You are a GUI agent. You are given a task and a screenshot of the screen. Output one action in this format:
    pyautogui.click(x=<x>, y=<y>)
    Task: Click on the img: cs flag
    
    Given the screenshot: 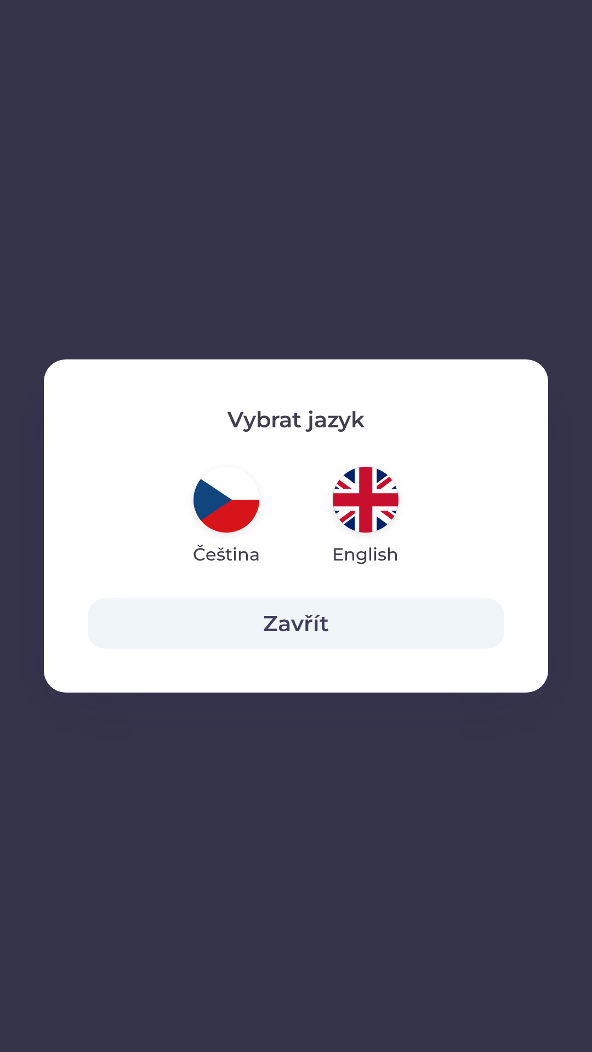 What is the action you would take?
    pyautogui.click(x=226, y=500)
    